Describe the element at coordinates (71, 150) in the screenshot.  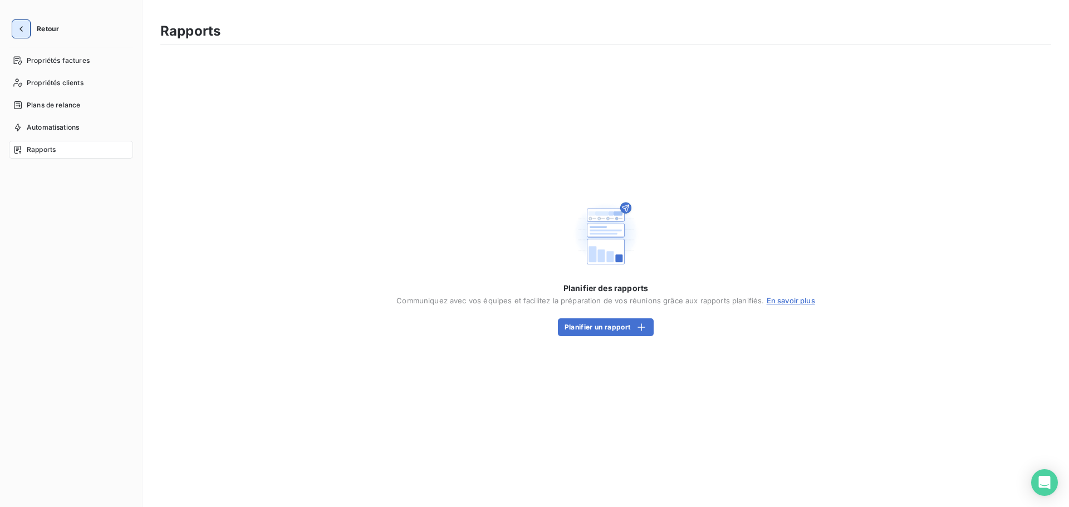
I see `a: Rapports` at that location.